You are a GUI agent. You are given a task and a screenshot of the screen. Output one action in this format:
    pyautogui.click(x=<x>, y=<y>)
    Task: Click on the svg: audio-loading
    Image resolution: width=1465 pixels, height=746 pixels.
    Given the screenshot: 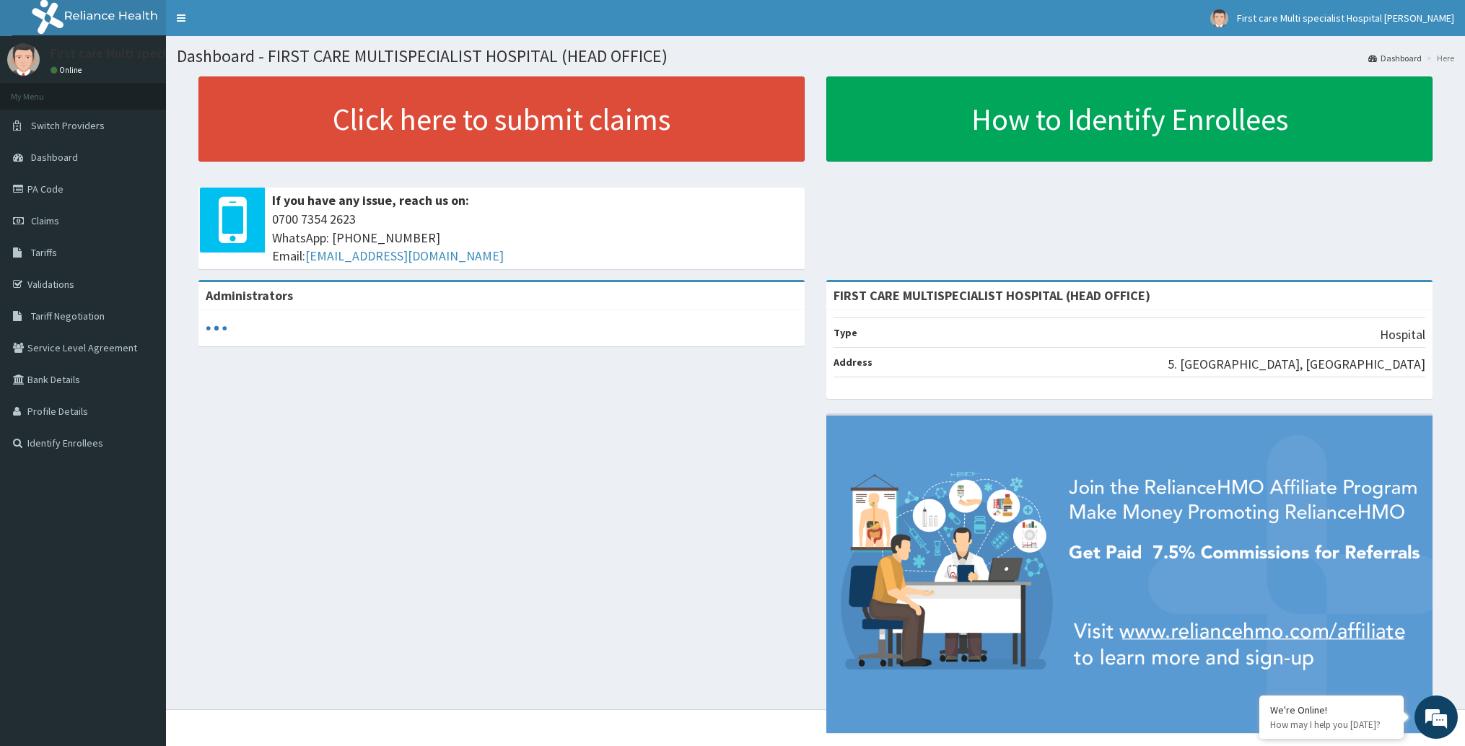 What is the action you would take?
    pyautogui.click(x=216, y=328)
    